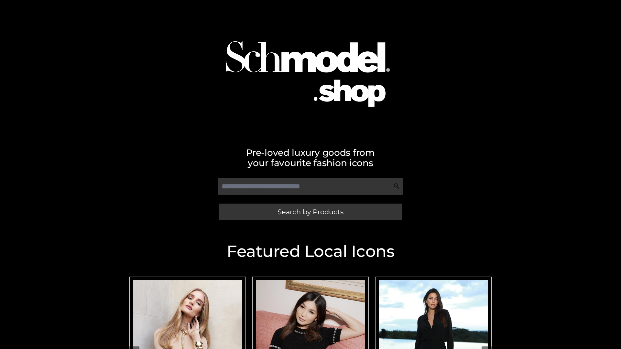 This screenshot has width=621, height=349. I want to click on img: Search Icon, so click(397, 186).